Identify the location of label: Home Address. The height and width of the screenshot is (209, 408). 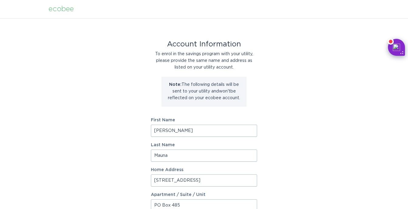
(204, 170).